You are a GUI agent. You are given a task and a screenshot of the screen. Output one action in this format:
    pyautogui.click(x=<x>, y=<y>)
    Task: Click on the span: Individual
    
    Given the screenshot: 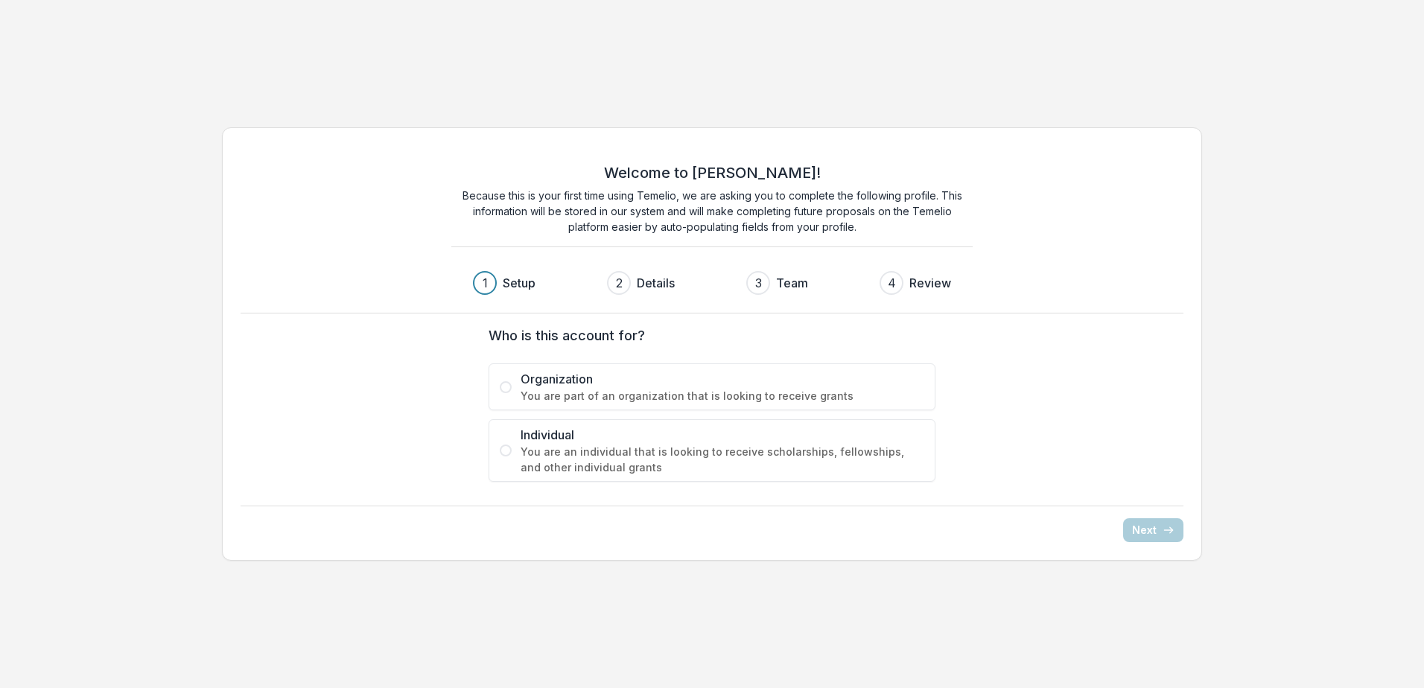 What is the action you would take?
    pyautogui.click(x=722, y=435)
    